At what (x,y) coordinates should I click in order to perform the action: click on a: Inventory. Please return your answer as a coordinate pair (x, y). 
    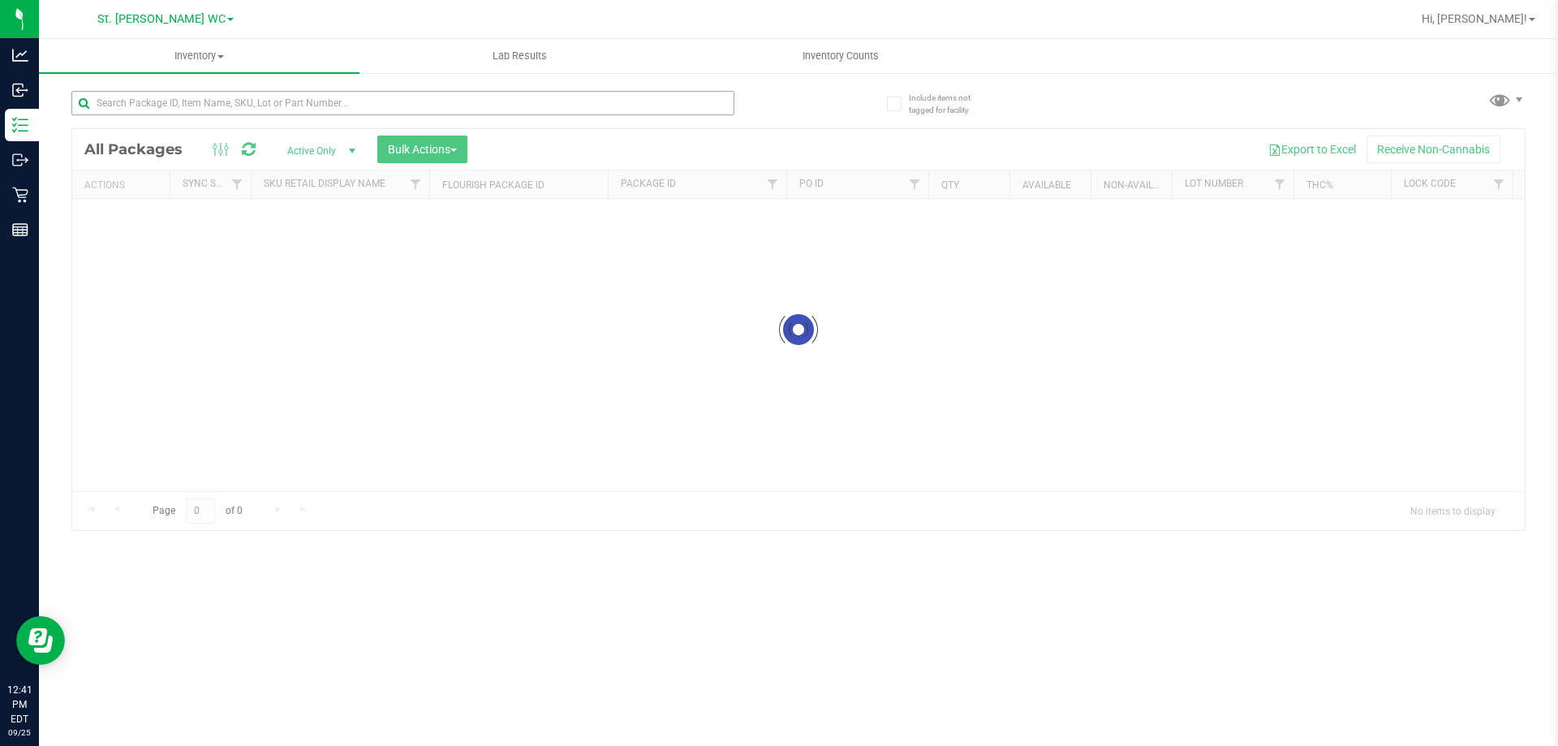
    Looking at the image, I should click on (199, 56).